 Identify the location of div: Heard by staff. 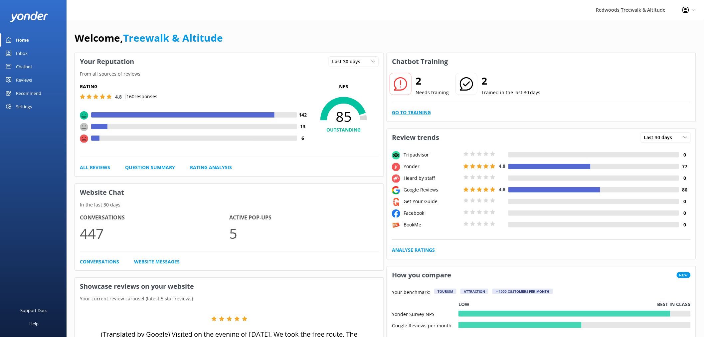
(432, 178).